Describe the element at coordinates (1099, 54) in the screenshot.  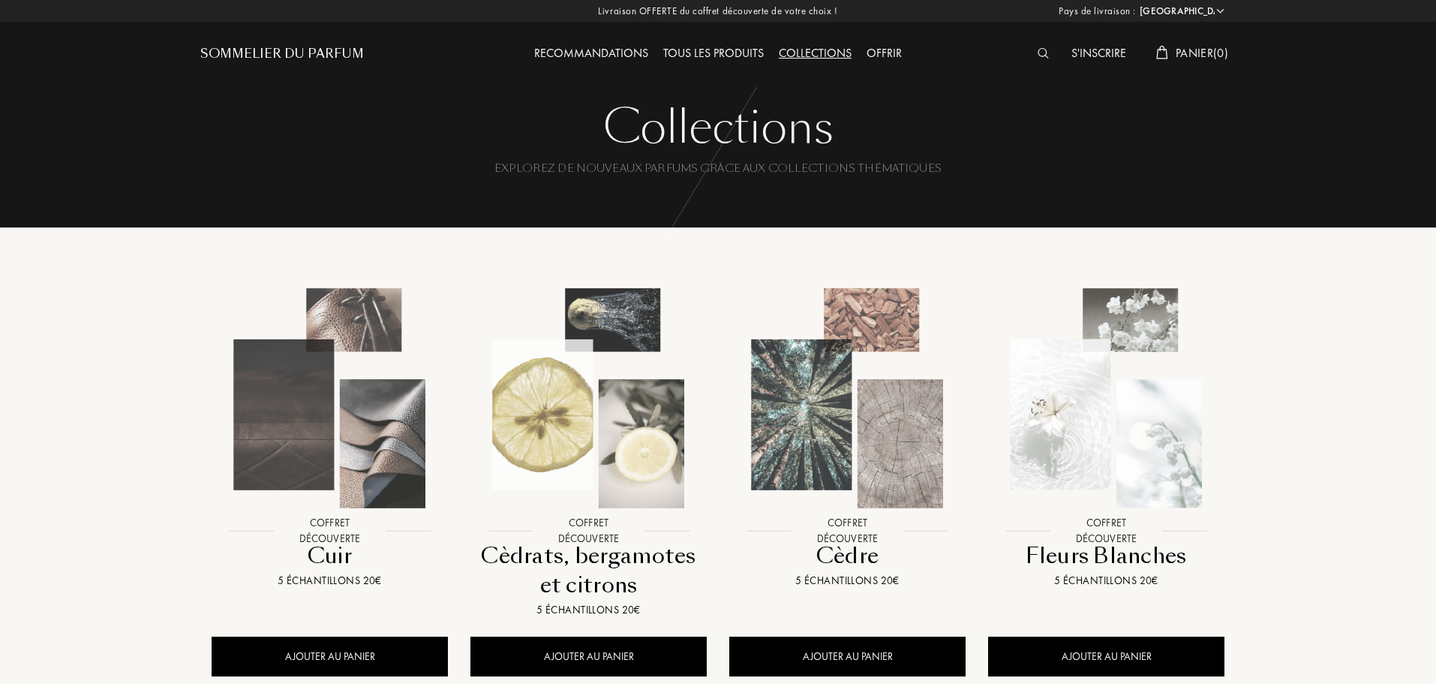
I see `div: S'inscrire` at that location.